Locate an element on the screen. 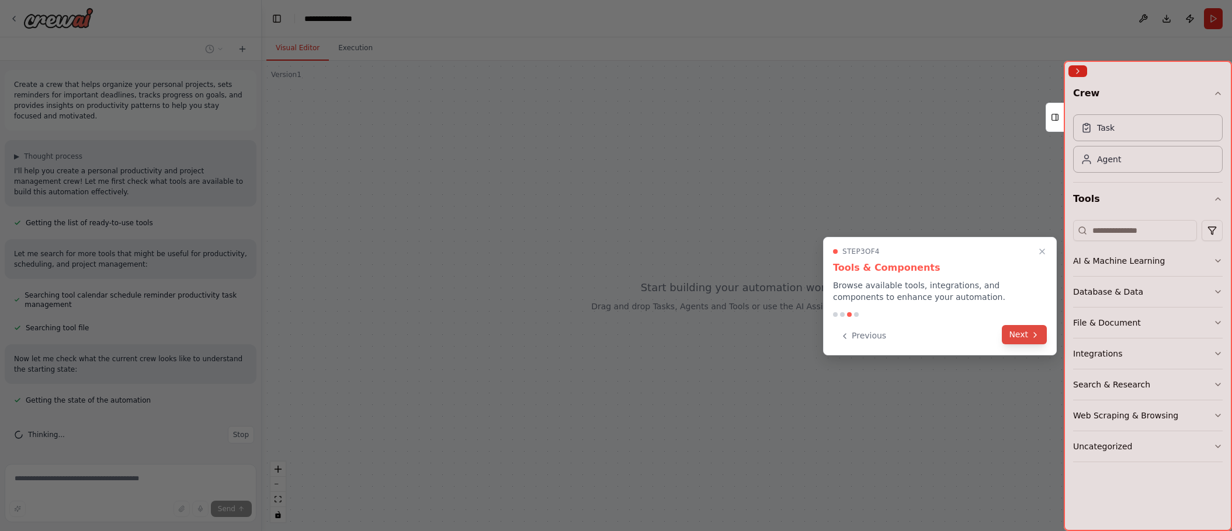 This screenshot has height=531, width=1232. button: Previous is located at coordinates (863, 336).